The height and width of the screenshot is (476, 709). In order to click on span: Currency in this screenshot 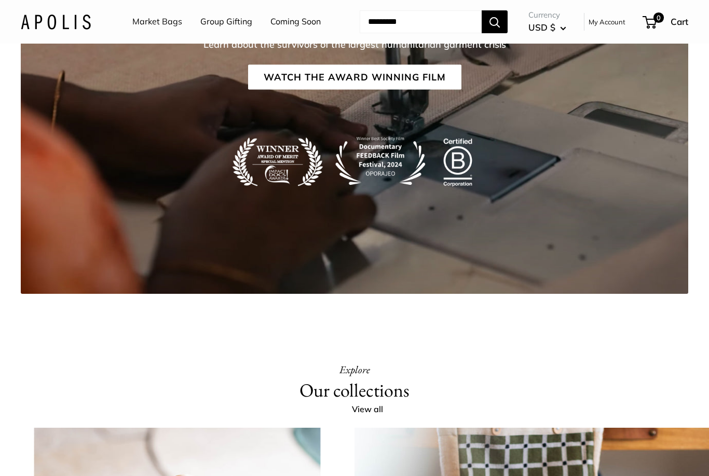, I will do `click(547, 15)`.